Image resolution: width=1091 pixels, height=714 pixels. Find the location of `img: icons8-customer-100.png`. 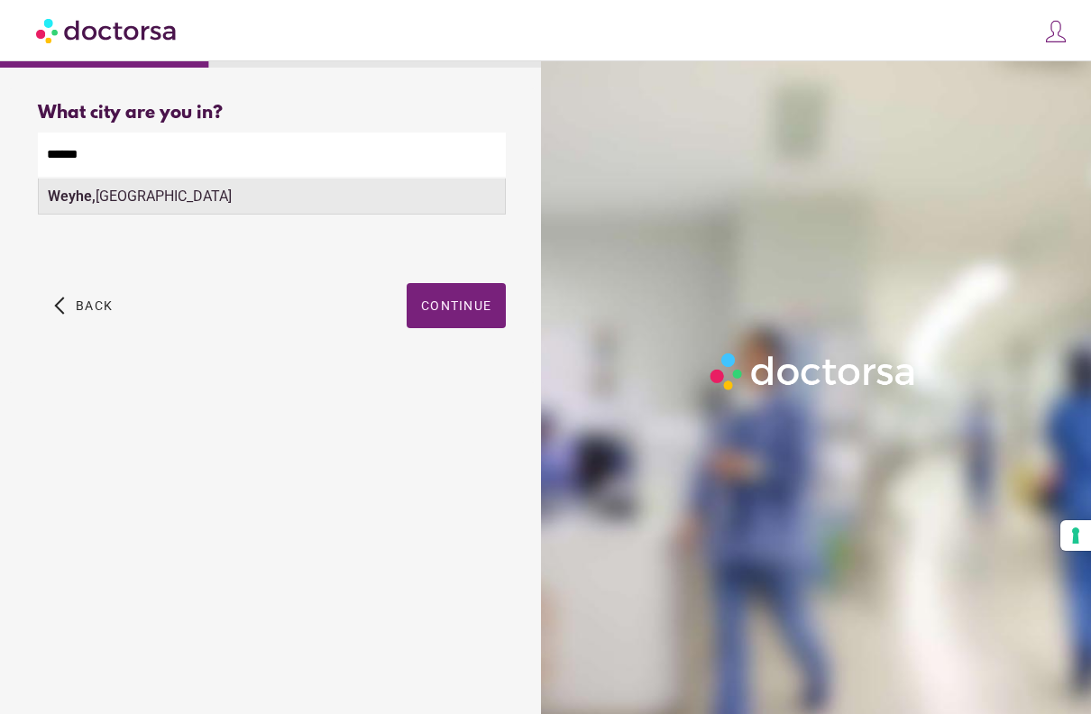

img: icons8-customer-100.png is located at coordinates (1056, 32).